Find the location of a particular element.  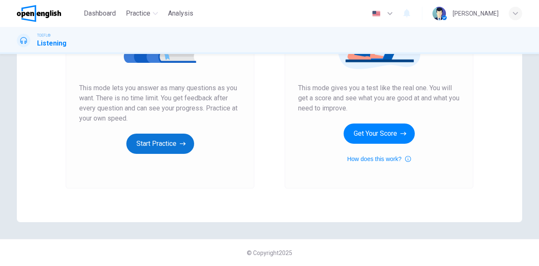

span: © Copyright 2025 is located at coordinates (269, 253).